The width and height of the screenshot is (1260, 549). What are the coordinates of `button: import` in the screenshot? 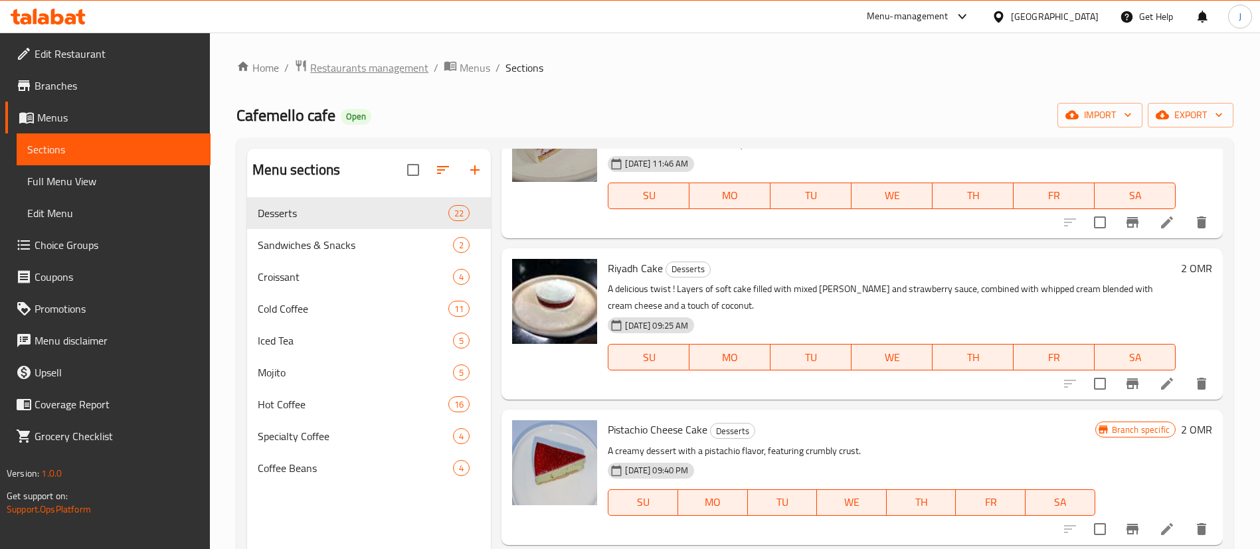 It's located at (1100, 115).